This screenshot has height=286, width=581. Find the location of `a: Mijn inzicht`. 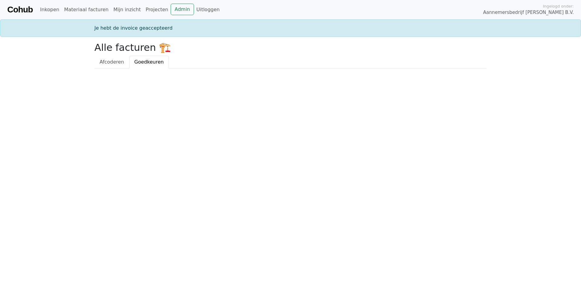

a: Mijn inzicht is located at coordinates (127, 10).